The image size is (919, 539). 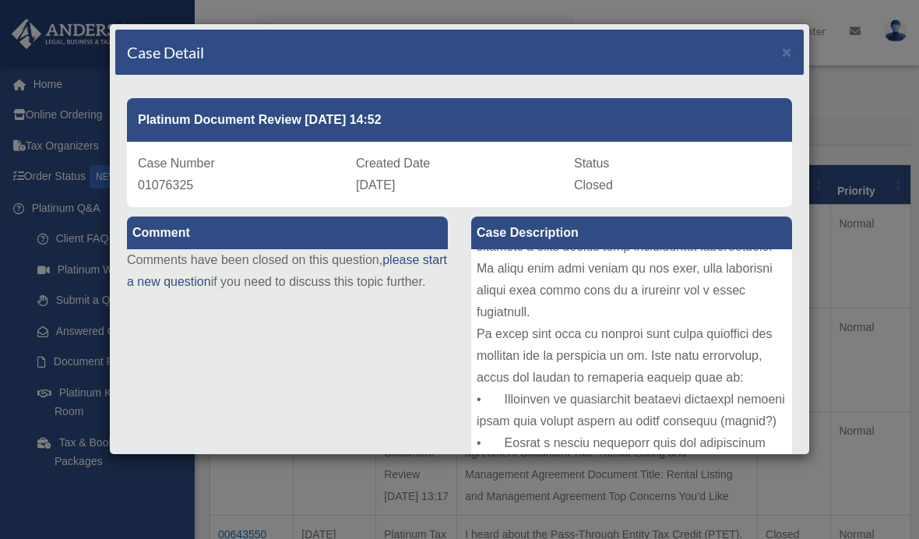 I want to click on span: Created Date, so click(x=392, y=163).